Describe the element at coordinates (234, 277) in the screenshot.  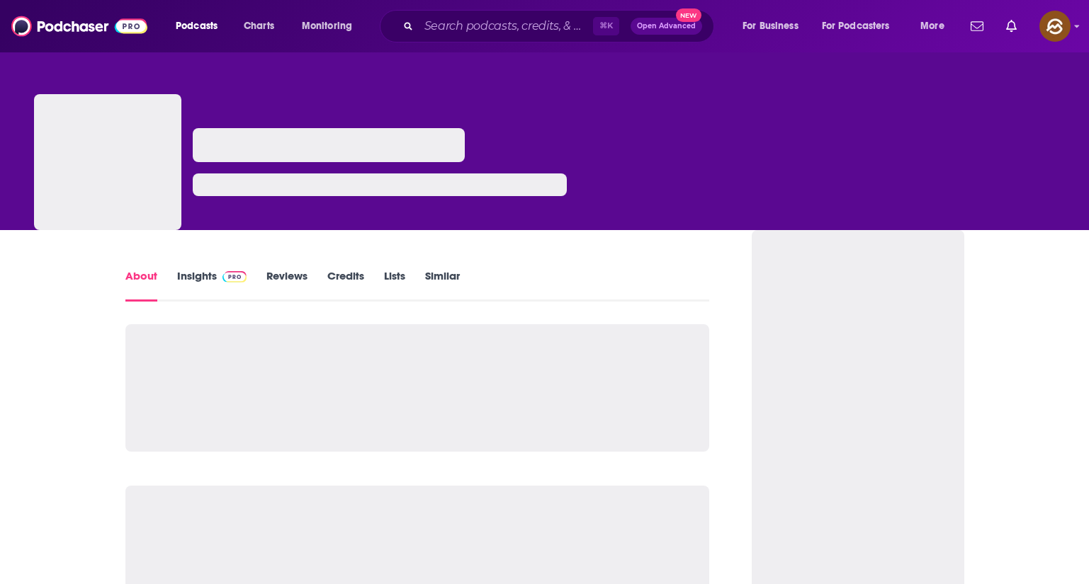
I see `img: Podchaser Pro` at that location.